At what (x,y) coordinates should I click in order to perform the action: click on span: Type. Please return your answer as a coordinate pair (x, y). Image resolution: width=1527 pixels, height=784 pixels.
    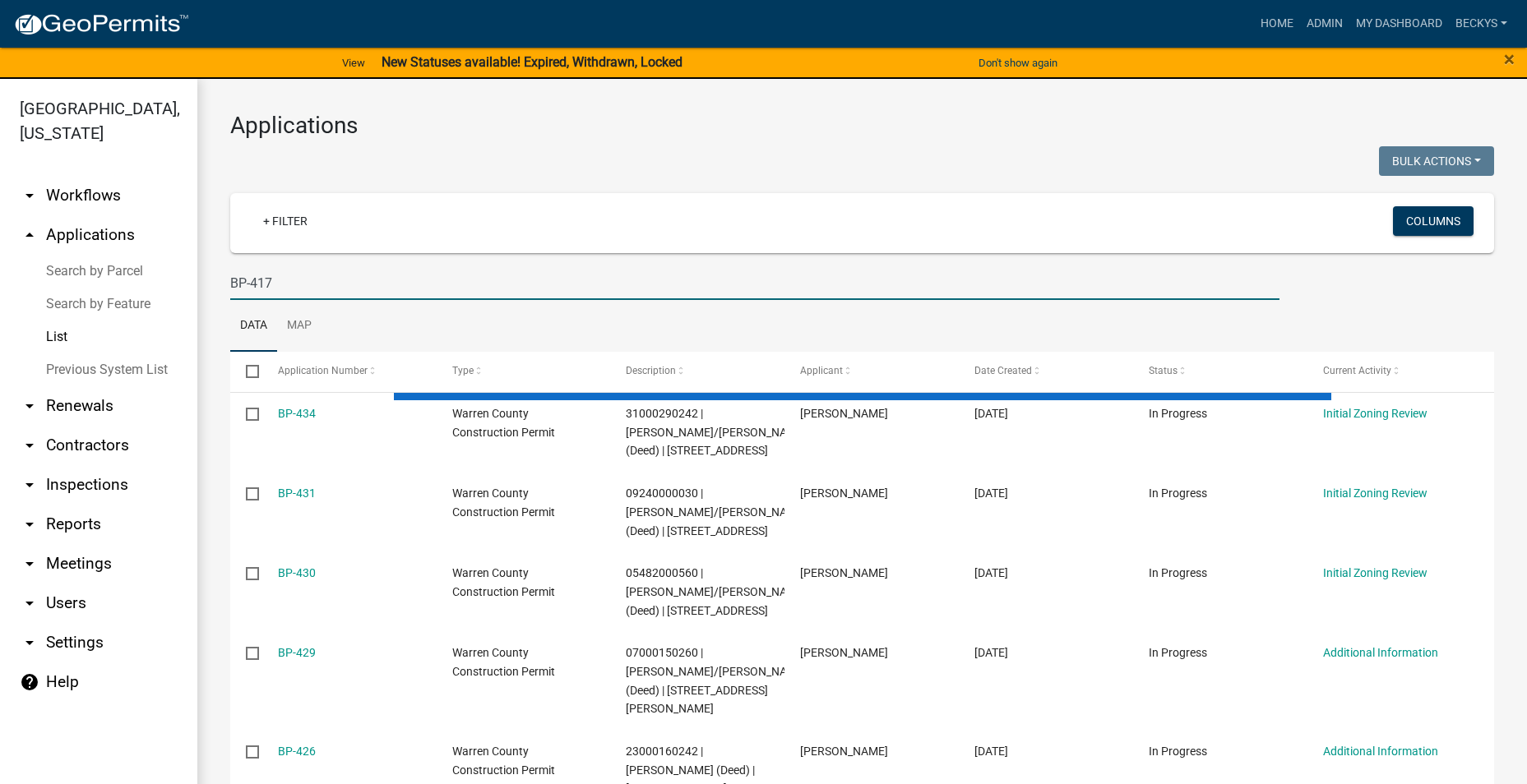
    Looking at the image, I should click on (463, 371).